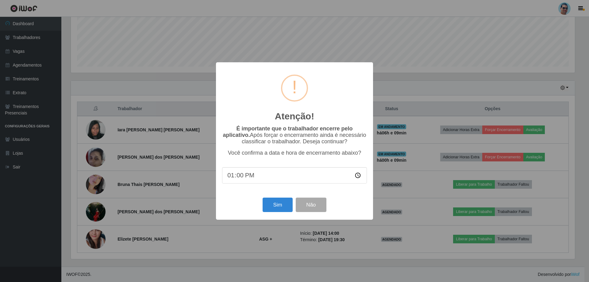  I want to click on p: Após forçar o encerramento ainda é necessário classificar o trabalhador. Deseja continuar?, so click(294, 135).